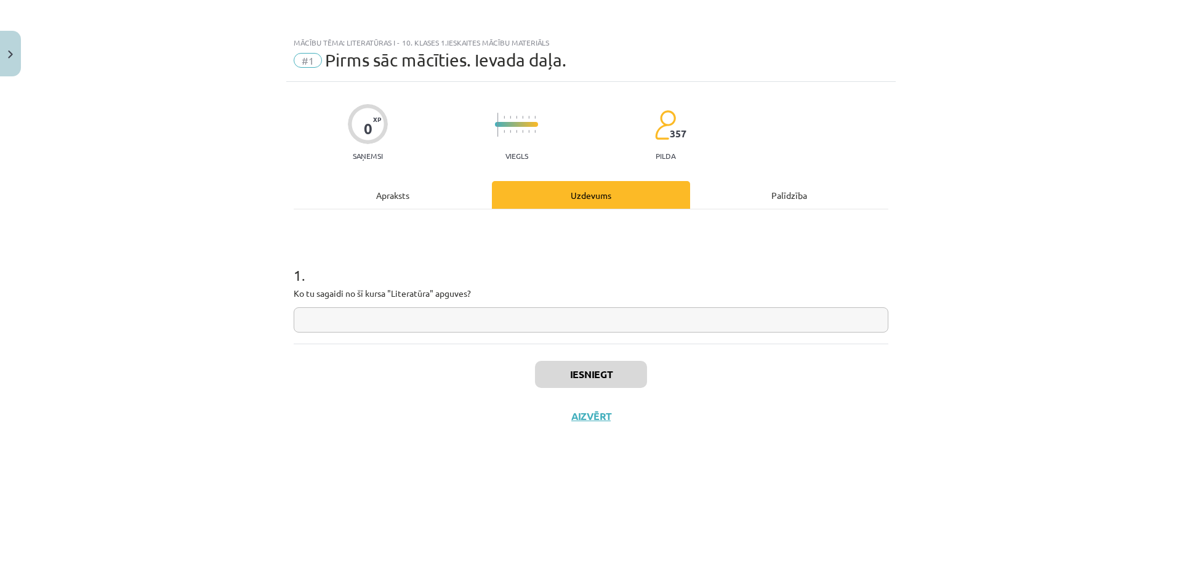 Image resolution: width=1182 pixels, height=561 pixels. What do you see at coordinates (377, 119) in the screenshot?
I see `span: XP` at bounding box center [377, 119].